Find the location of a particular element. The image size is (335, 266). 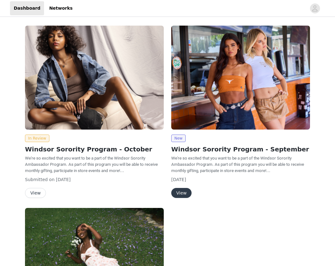

span: Submitted on is located at coordinates (40, 180).